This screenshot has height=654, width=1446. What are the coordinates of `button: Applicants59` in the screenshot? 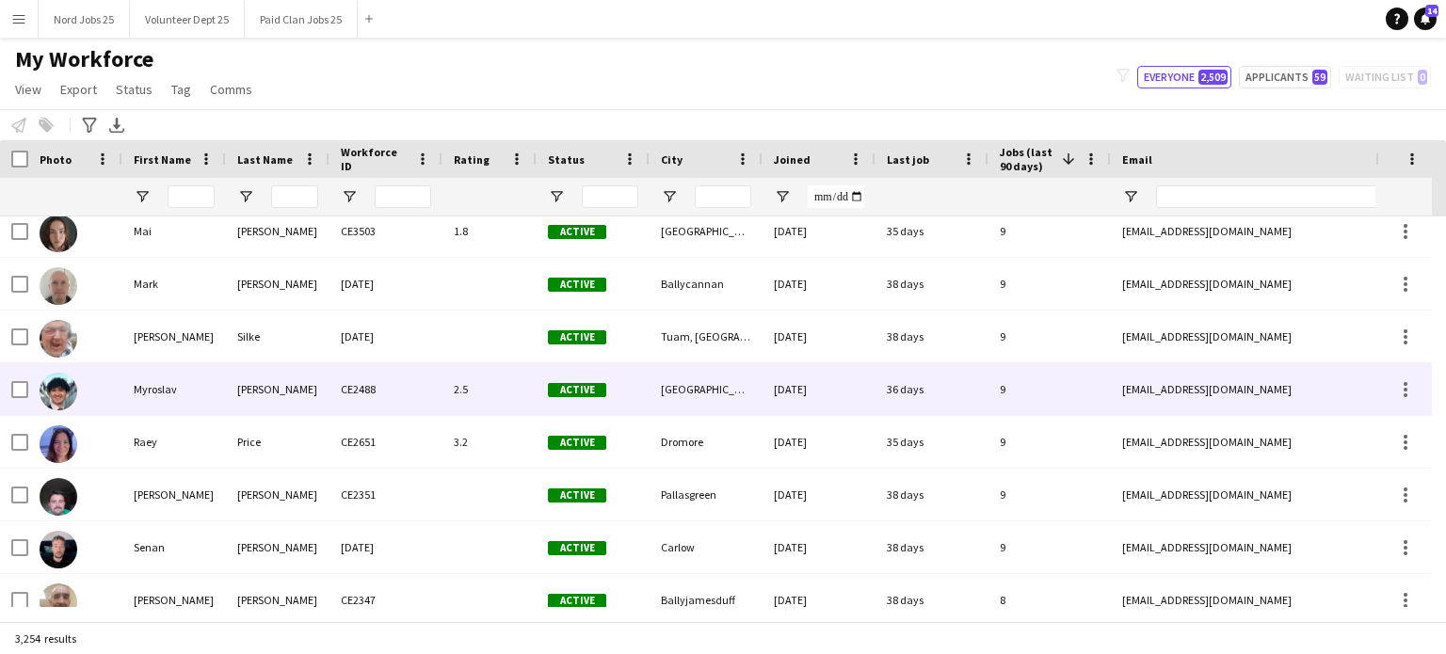 It's located at (1285, 77).